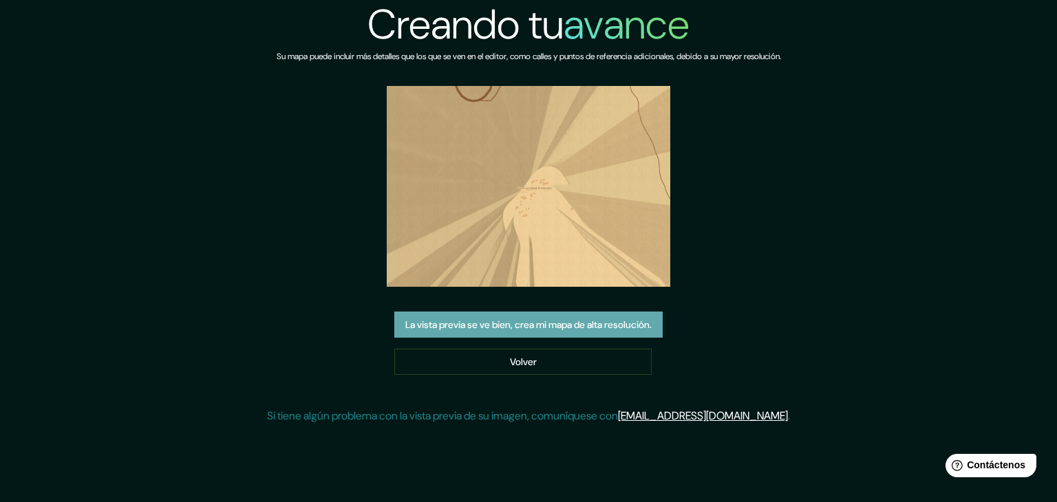 Image resolution: width=1057 pixels, height=502 pixels. I want to click on font: La vista previa se ve bien, crea mi mapa de alta resolución., so click(528, 325).